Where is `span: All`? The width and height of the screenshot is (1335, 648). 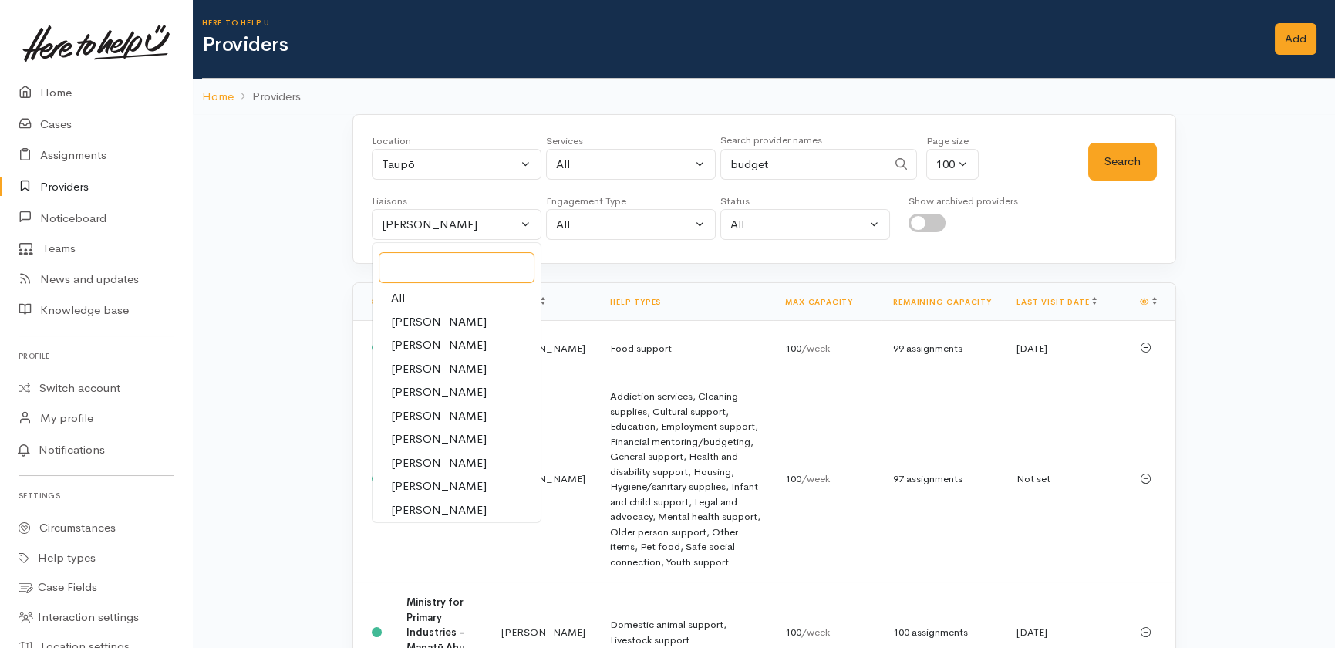 span: All is located at coordinates (398, 298).